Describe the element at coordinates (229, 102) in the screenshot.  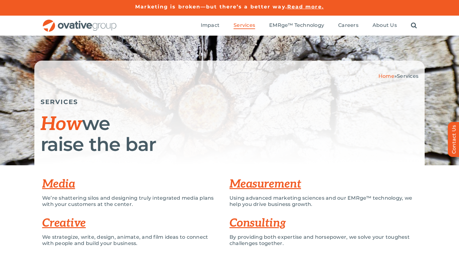
I see `h5: SERVICES` at that location.